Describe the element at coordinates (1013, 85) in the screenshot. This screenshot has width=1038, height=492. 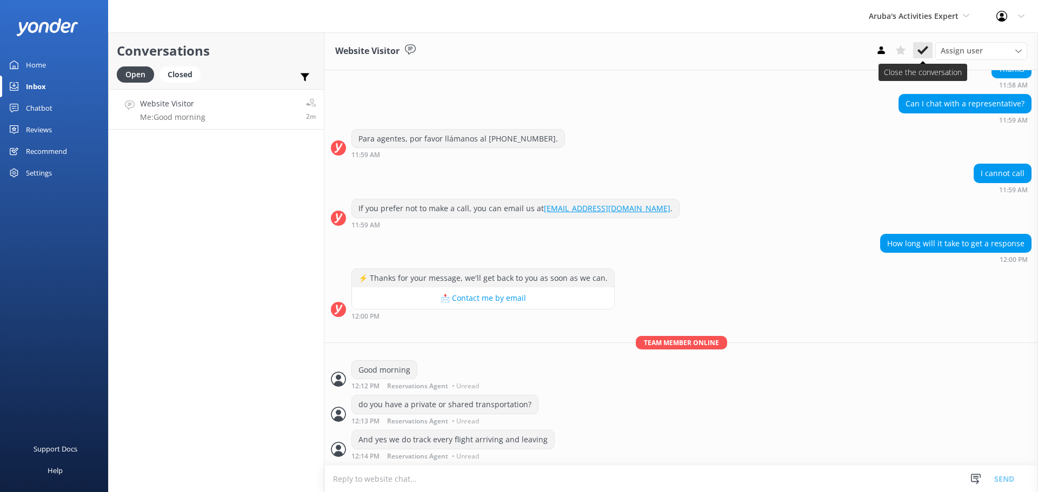
I see `strong: 11:58 AM` at that location.